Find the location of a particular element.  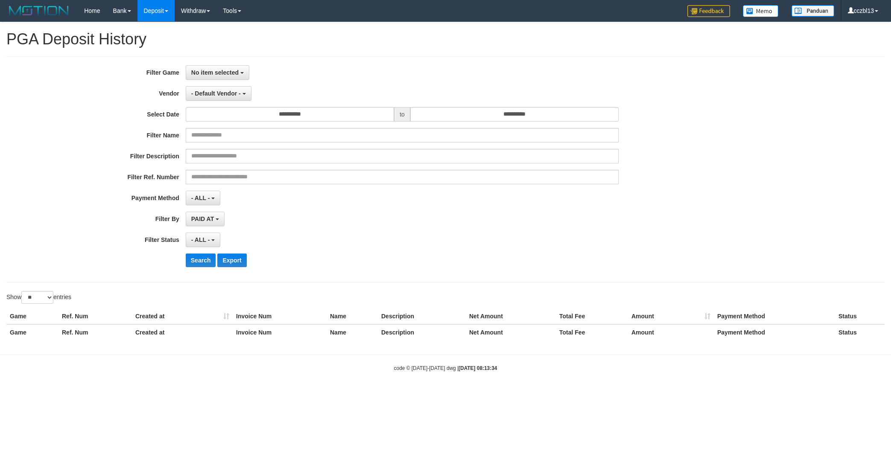

button: Search is located at coordinates (201, 260).